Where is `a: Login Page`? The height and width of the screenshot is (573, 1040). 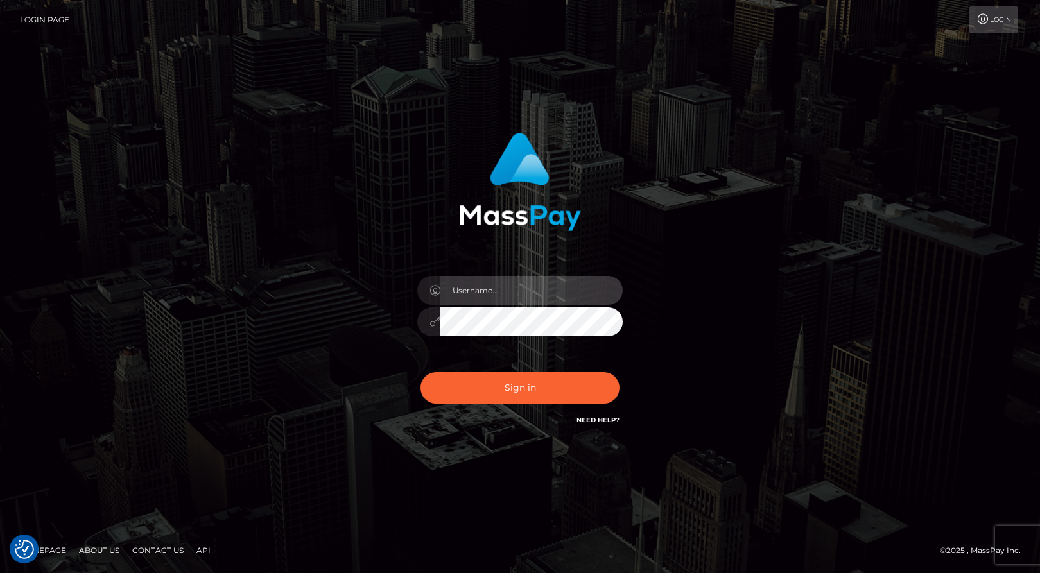
a: Login Page is located at coordinates (44, 20).